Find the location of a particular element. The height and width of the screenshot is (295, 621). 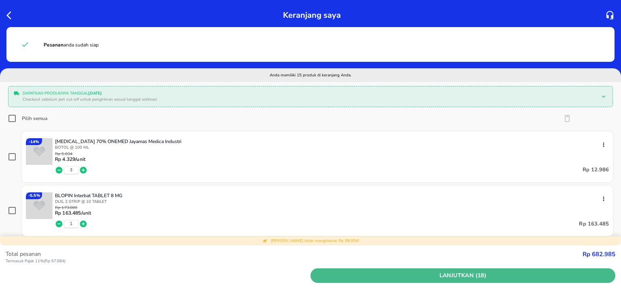

button: Lanjutkan (18) is located at coordinates (463, 276).